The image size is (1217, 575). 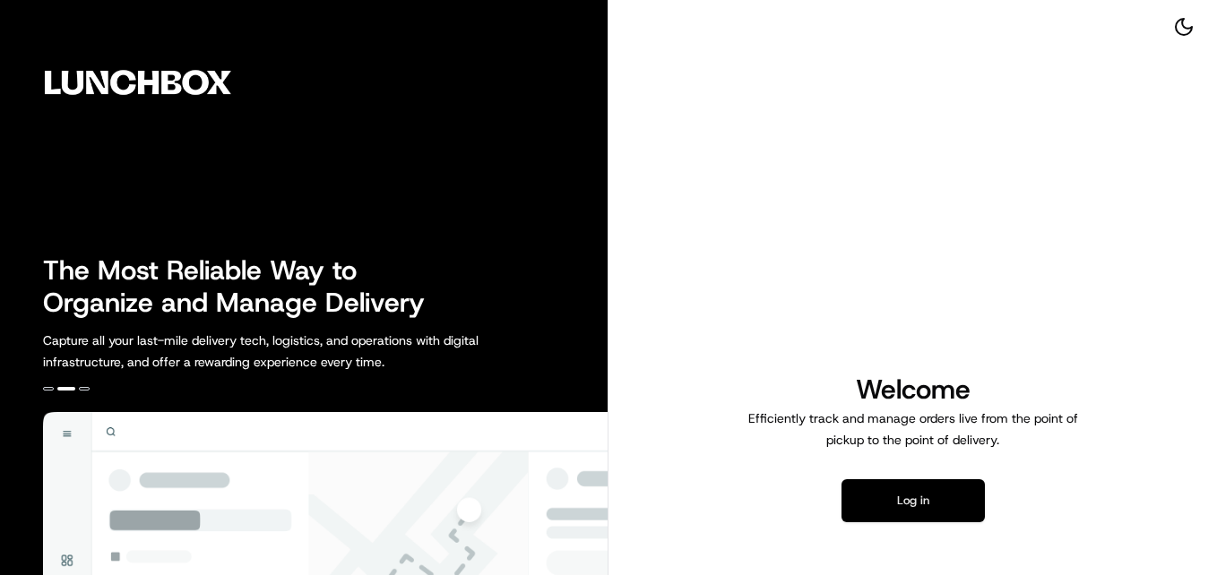 What do you see at coordinates (913, 390) in the screenshot?
I see `h1: Welcome` at bounding box center [913, 390].